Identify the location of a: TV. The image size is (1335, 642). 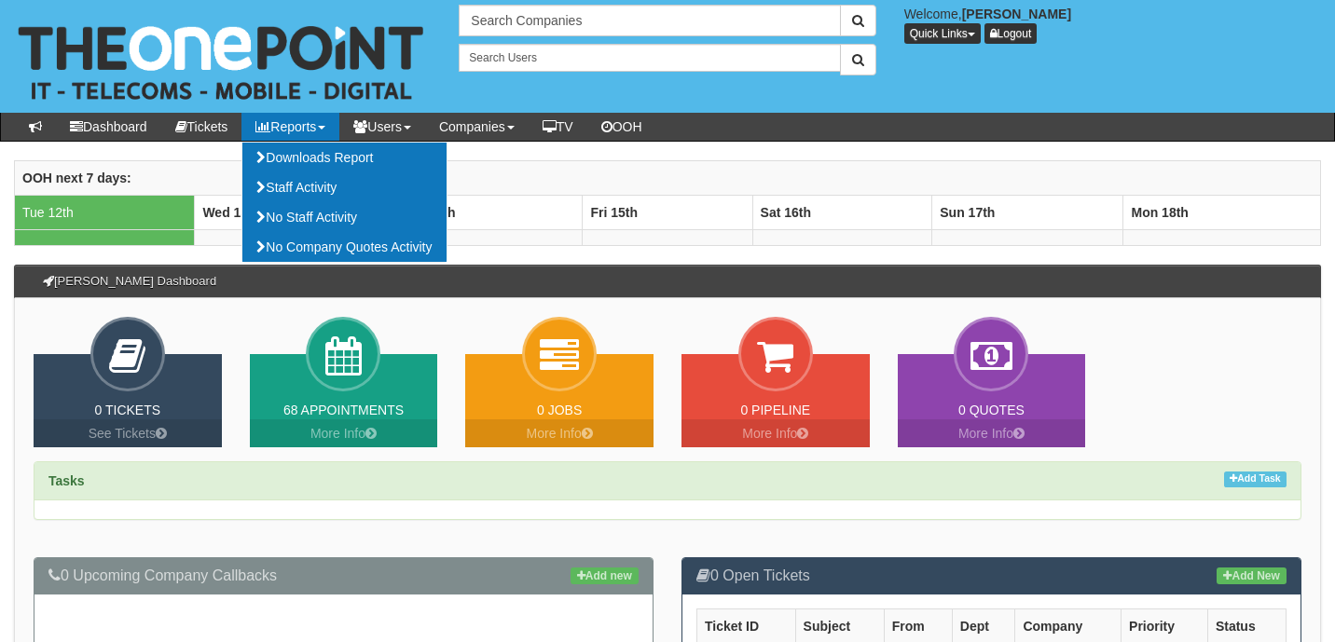
(557, 127).